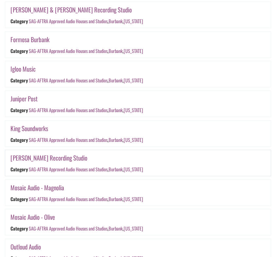 This screenshot has width=276, height=257. What do you see at coordinates (26, 247) in the screenshot?
I see `a: Outloud Audio` at bounding box center [26, 247].